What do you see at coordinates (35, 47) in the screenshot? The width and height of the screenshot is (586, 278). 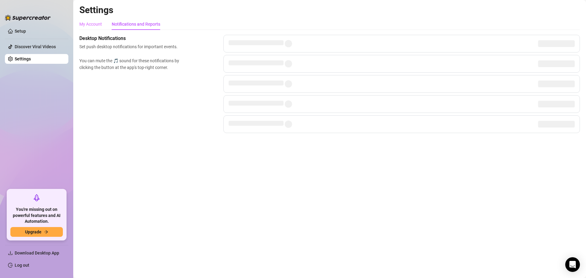 I see `a: Discover Viral Videos` at bounding box center [35, 47].